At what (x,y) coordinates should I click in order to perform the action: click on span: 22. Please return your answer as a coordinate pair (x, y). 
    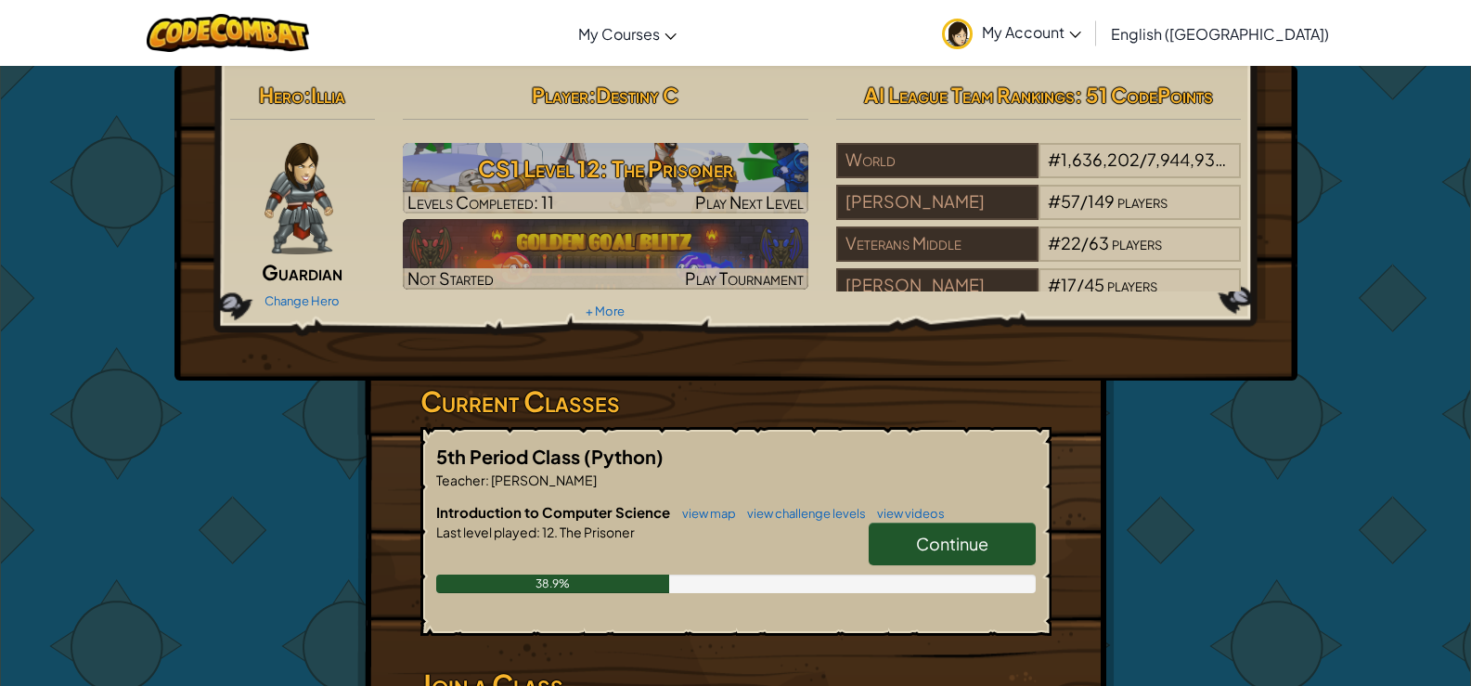
    Looking at the image, I should click on (1071, 242).